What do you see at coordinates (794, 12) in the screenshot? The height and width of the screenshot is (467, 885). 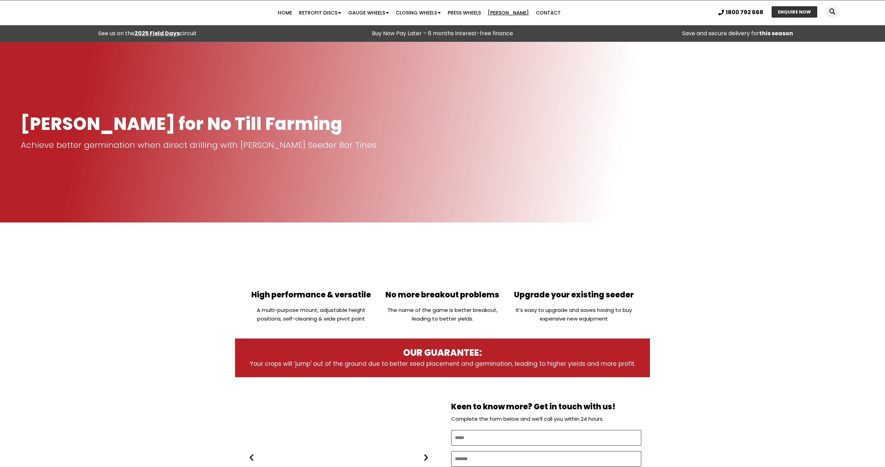 I see `span: ENQUIRE NOW` at bounding box center [794, 12].